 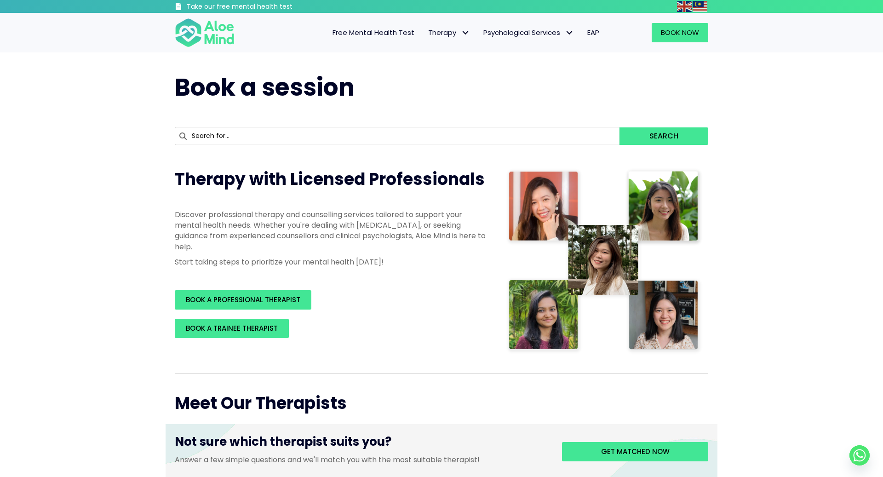 I want to click on h3: Not sure which therapist suits you?, so click(x=361, y=444).